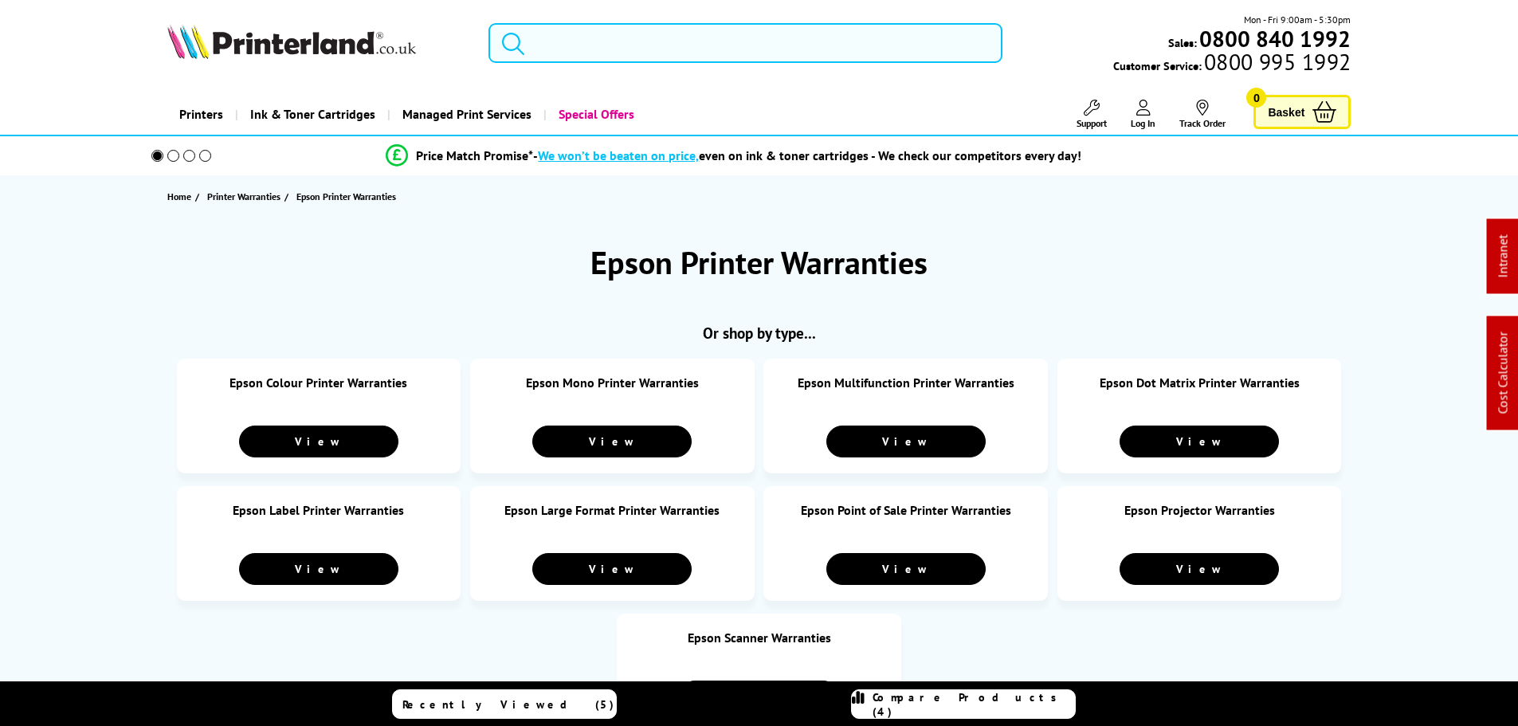 This screenshot has height=726, width=1518. Describe the element at coordinates (244, 196) in the screenshot. I see `span: Printer Warranties` at that location.